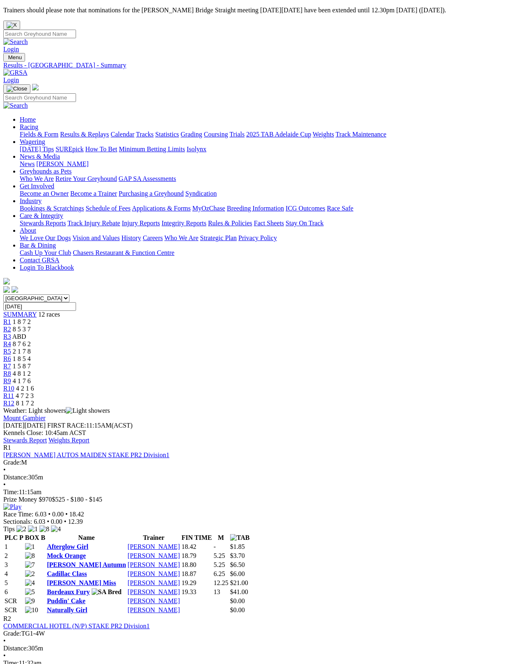  I want to click on a: Grading, so click(192, 134).